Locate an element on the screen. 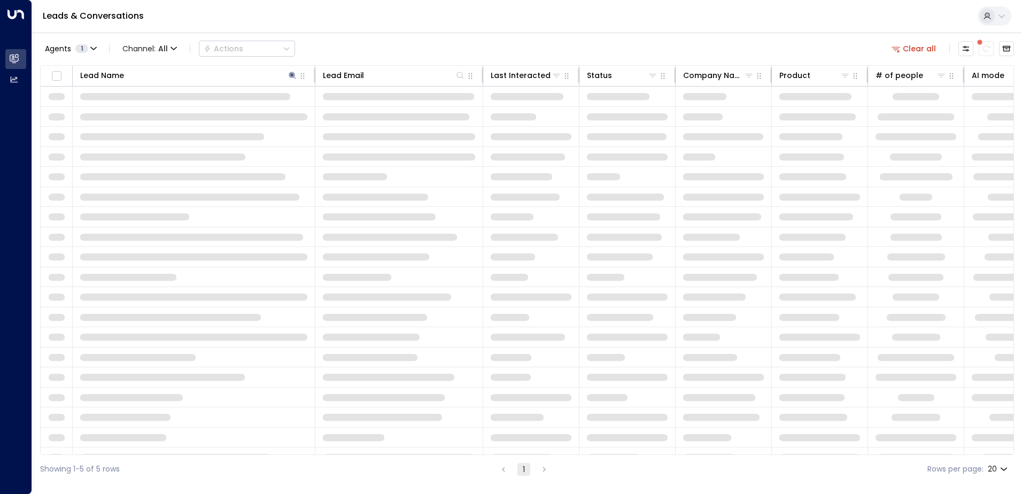 This screenshot has width=1022, height=494. button: Agents1 is located at coordinates (70, 49).